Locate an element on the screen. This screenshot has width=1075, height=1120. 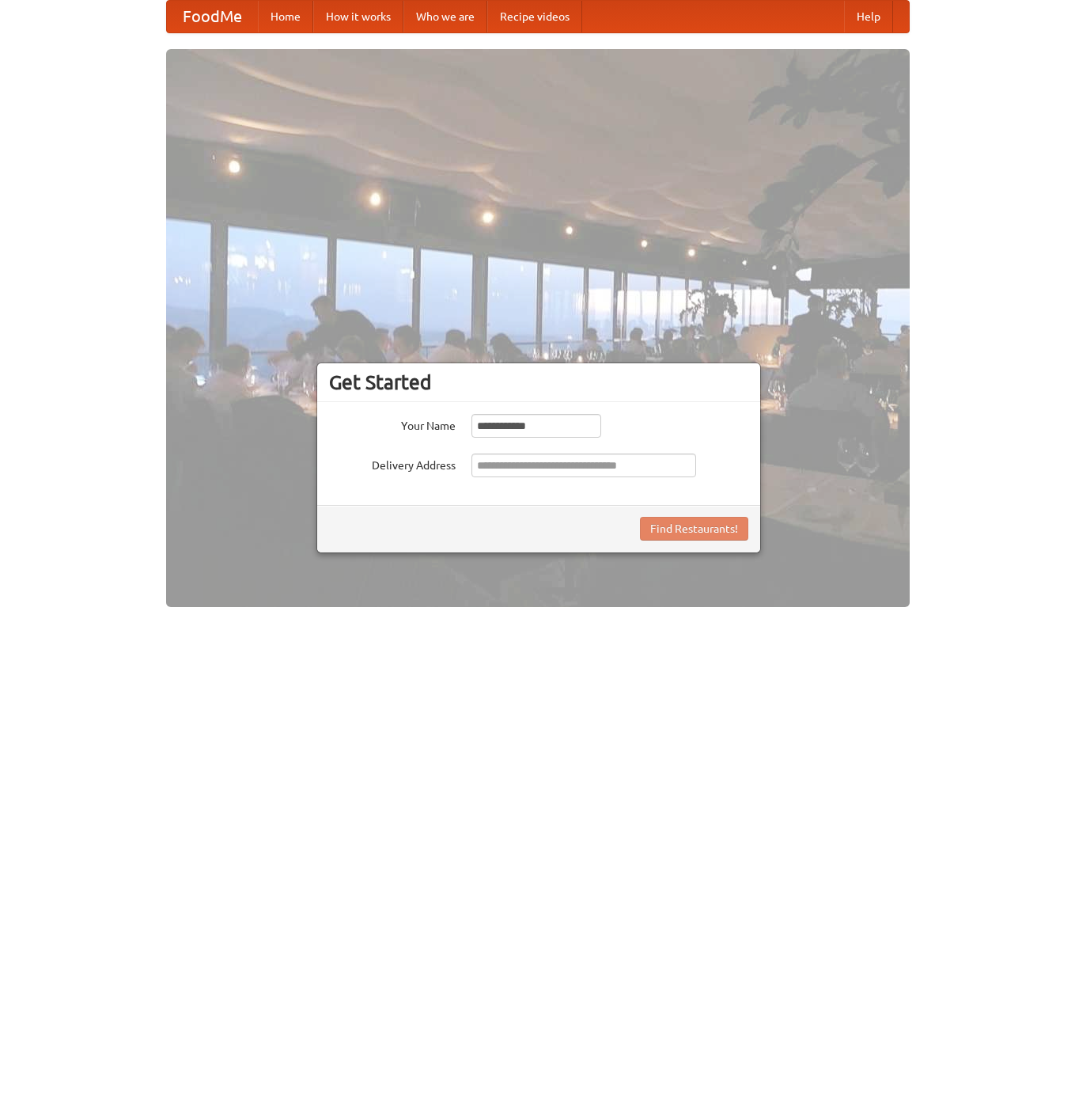
label: Delivery Address is located at coordinates (392, 463).